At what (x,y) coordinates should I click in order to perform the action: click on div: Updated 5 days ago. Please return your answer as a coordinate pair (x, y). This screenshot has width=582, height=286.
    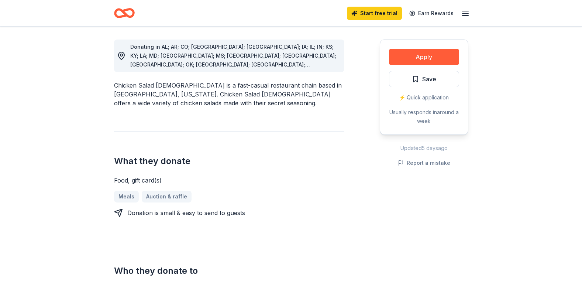
    Looking at the image, I should click on (424, 148).